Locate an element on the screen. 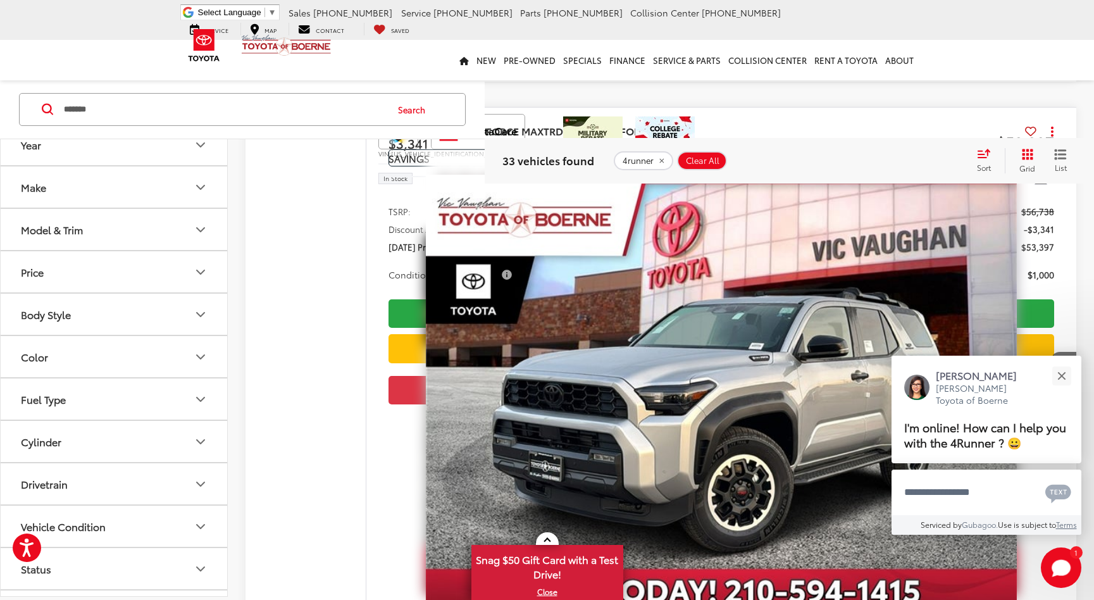 This screenshot has height=600, width=1094. img: Toyota is located at coordinates (204, 45).